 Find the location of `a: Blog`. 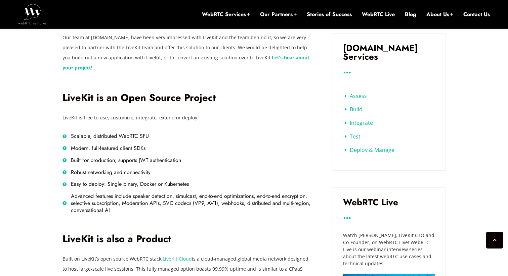

a: Blog is located at coordinates (410, 14).